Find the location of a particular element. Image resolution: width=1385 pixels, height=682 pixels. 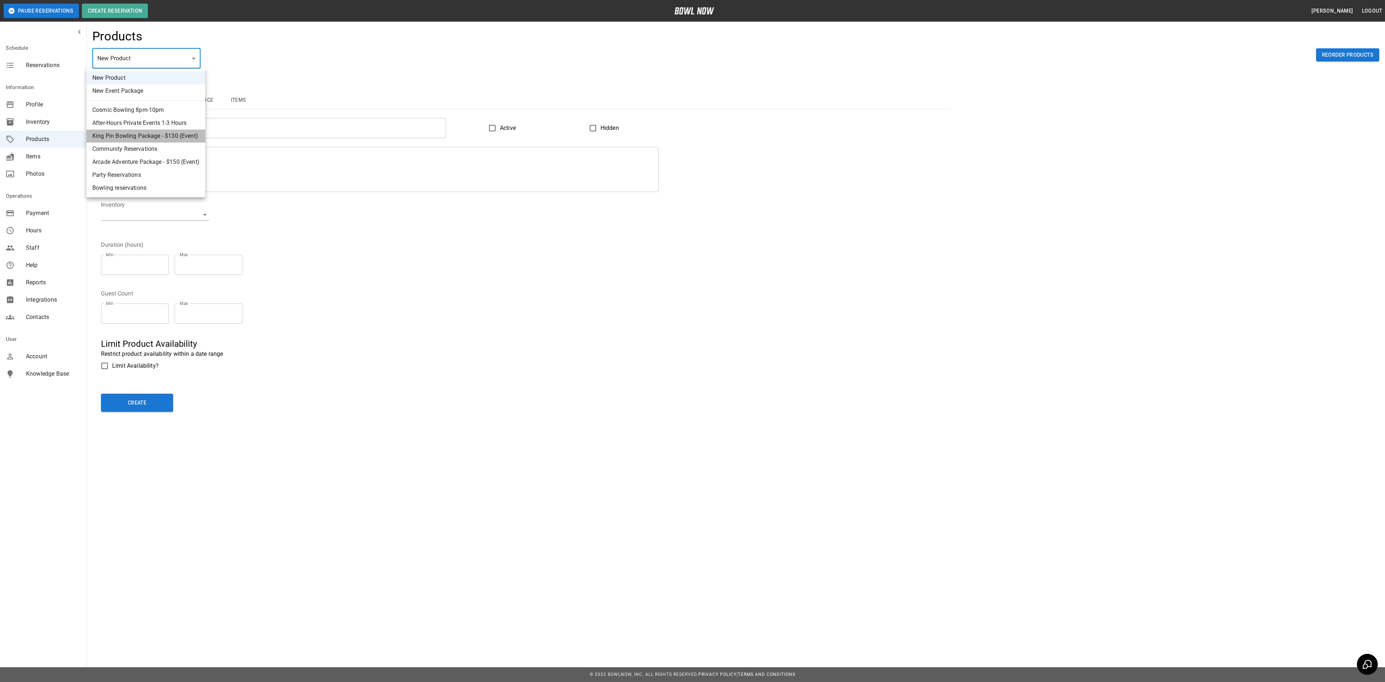

li: King Pin Bowling Package - $130 (Event) is located at coordinates (146, 136).